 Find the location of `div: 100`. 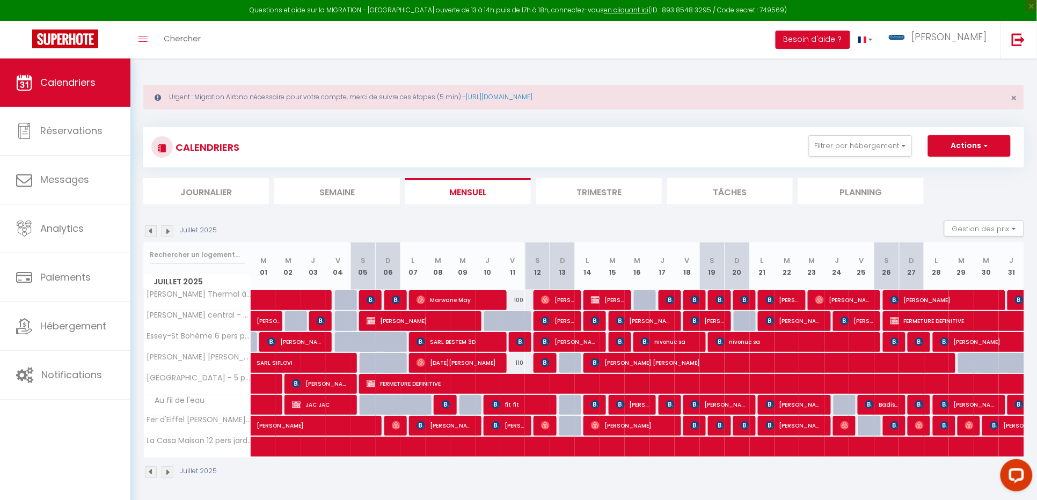

div: 100 is located at coordinates (513, 300).